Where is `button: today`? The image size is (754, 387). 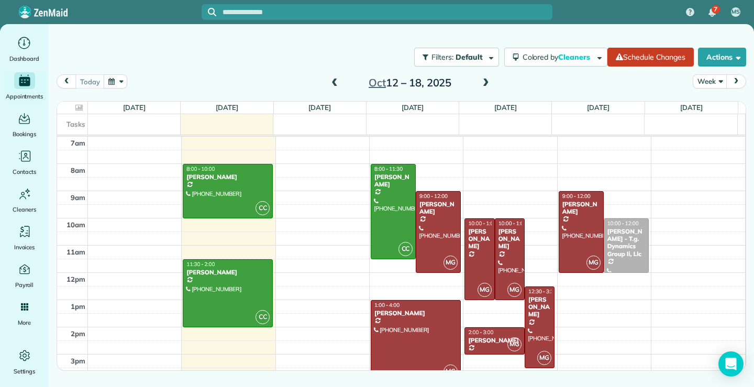
button: today is located at coordinates (90, 81).